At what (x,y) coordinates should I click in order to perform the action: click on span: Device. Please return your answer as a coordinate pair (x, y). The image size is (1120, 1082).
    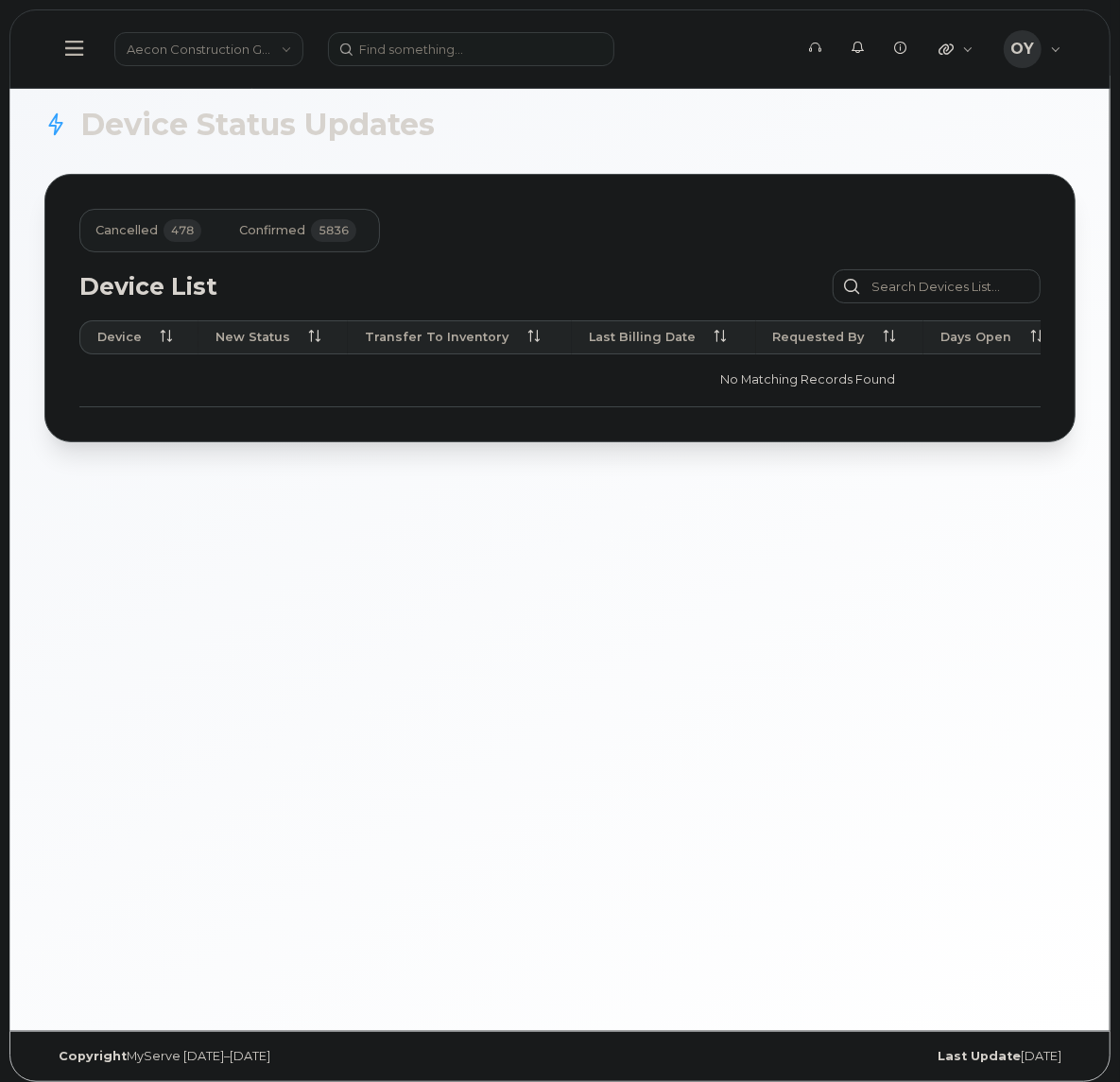
    Looking at the image, I should click on (119, 337).